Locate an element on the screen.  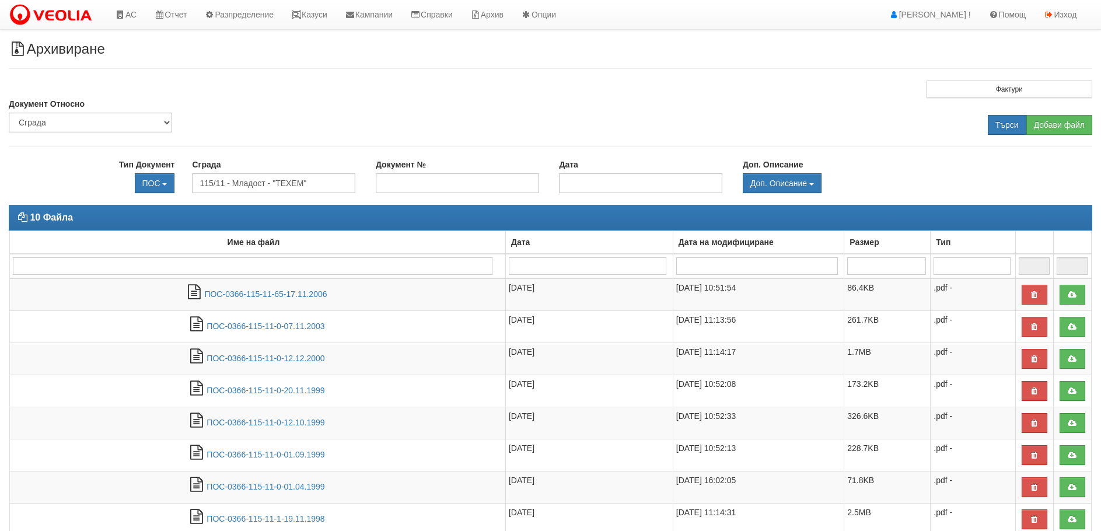
span: ПОС is located at coordinates (151, 183).